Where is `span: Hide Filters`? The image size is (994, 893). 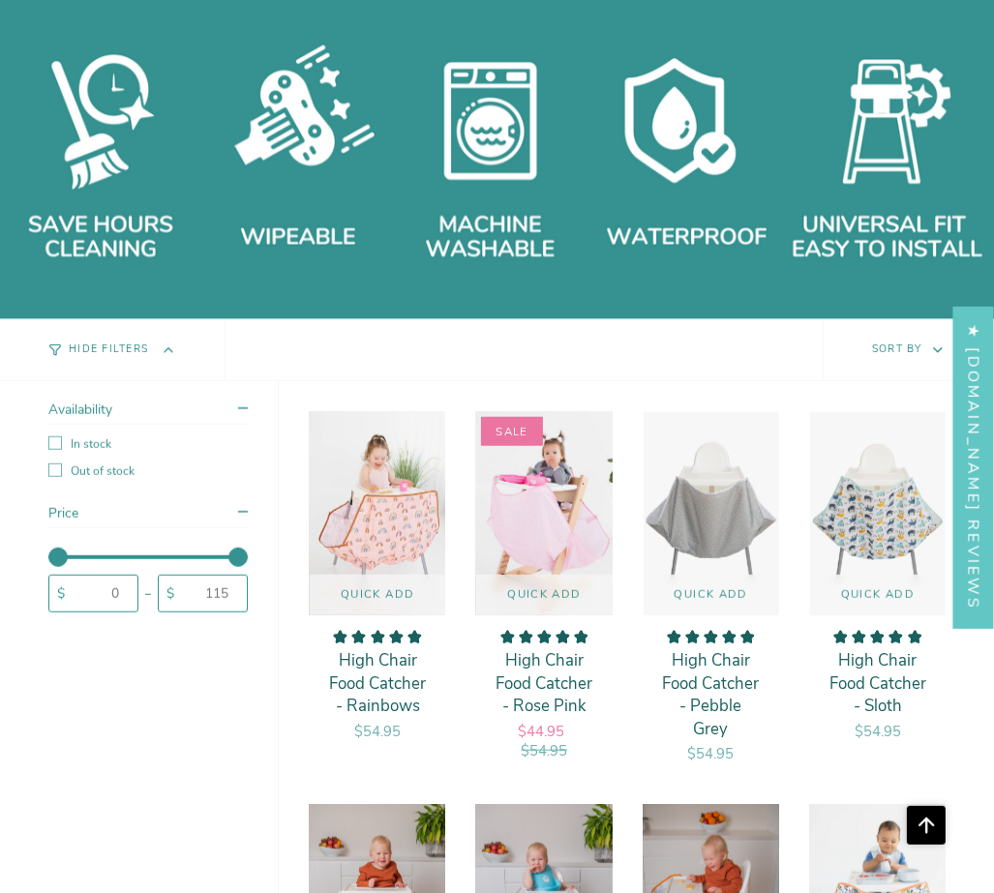
span: Hide Filters is located at coordinates (108, 349).